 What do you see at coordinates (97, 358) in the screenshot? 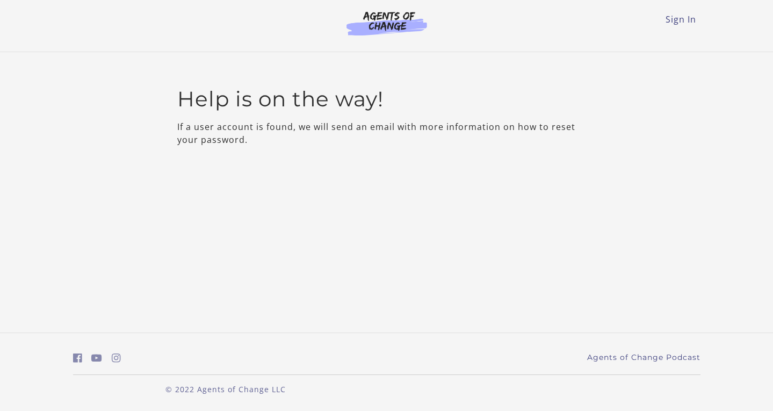
I see `i: https://www.youtube.com/c/AgentsofChangeTestPrepbyMeaganMitchell (Open in a new window)` at bounding box center [97, 358].